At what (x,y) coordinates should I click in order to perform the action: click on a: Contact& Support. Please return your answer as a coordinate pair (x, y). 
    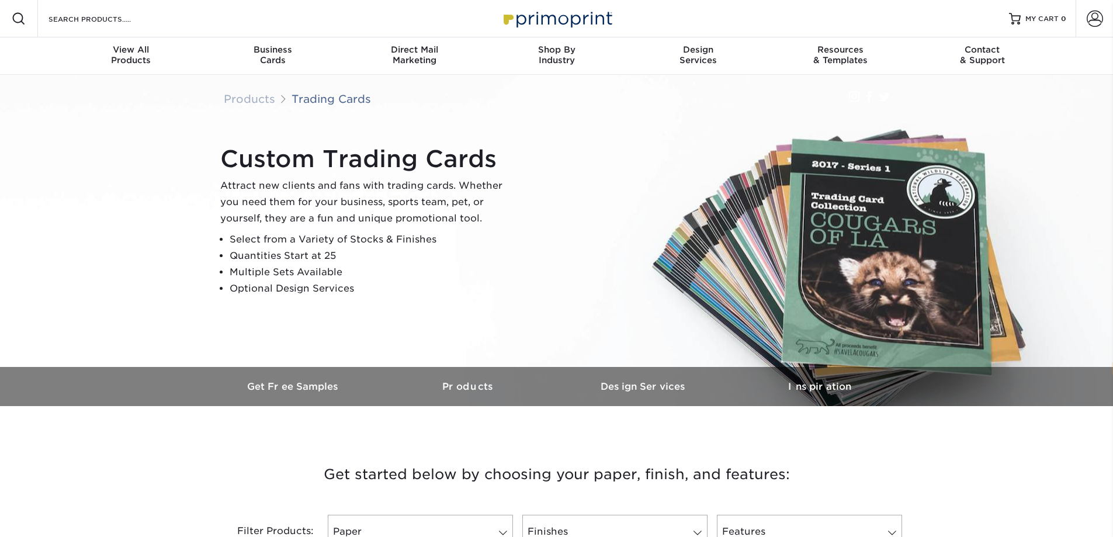
    Looking at the image, I should click on (982, 56).